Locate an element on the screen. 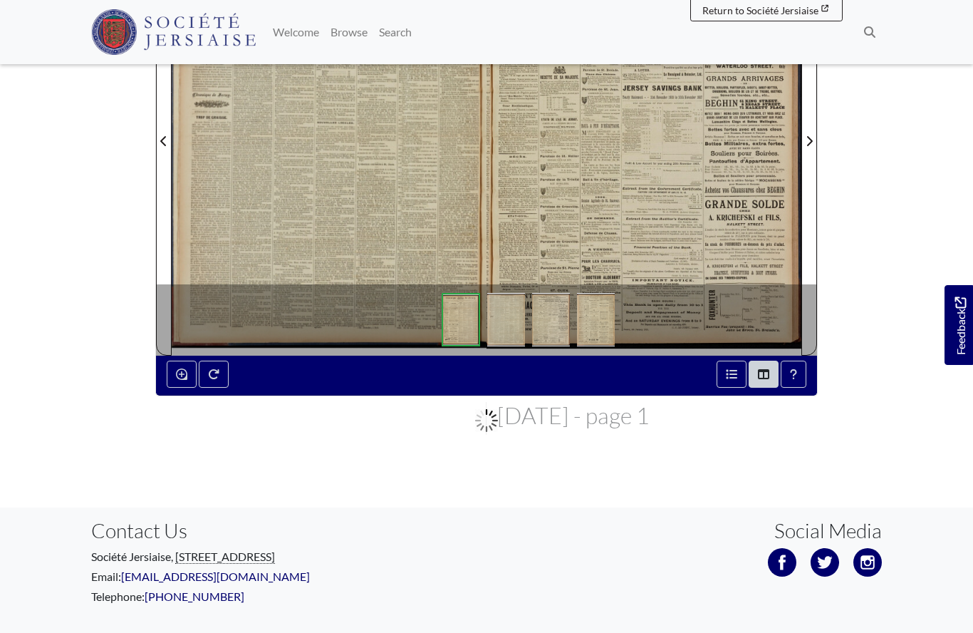 Image resolution: width=973 pixels, height=633 pixels. button: Rotate the book is located at coordinates (214, 374).